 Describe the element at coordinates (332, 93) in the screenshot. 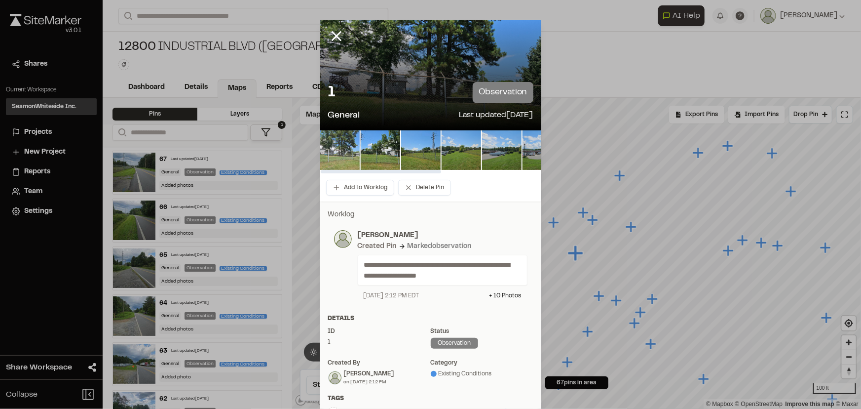

I see `p: 1` at that location.